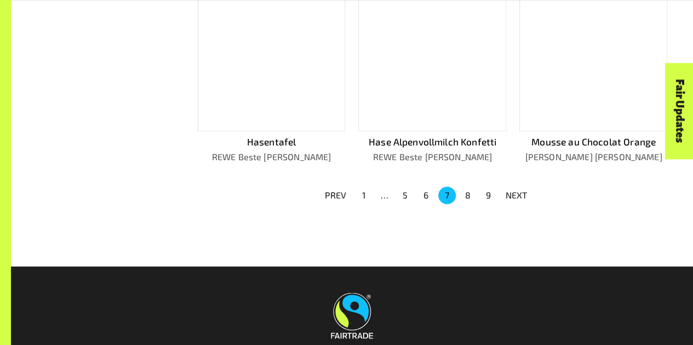 This screenshot has height=345, width=693. I want to click on p: Hase Alpenvollmilch Konfetti, so click(432, 142).